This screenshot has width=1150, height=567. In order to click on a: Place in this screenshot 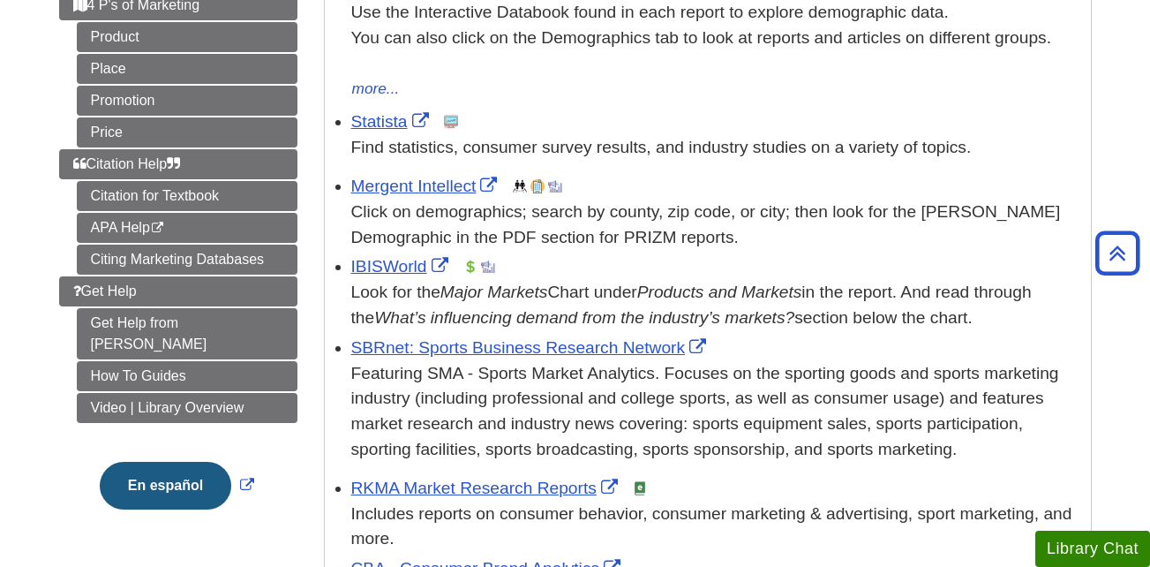, I will do `click(187, 69)`.